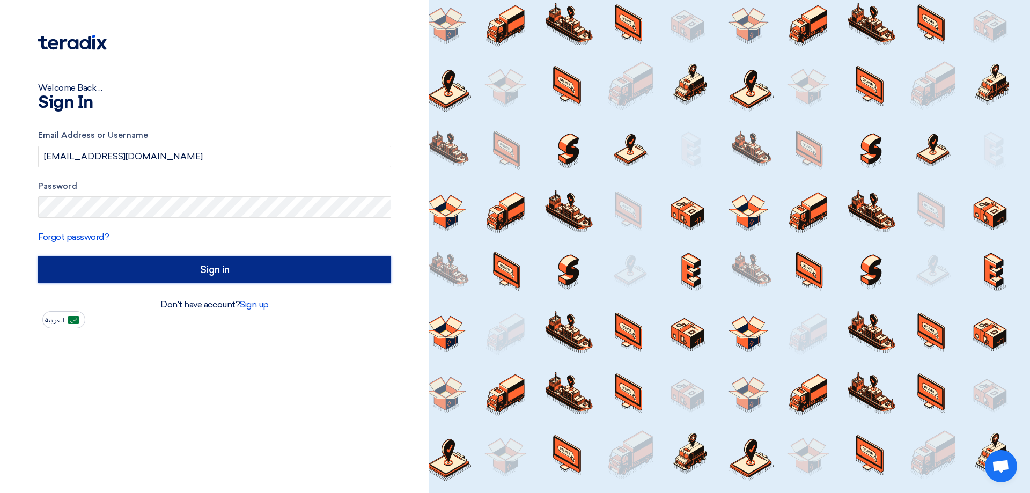 The height and width of the screenshot is (493, 1030). I want to click on label: Password, so click(215, 186).